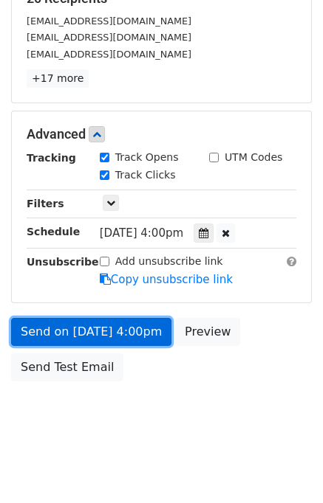 Image resolution: width=323 pixels, height=503 pixels. I want to click on label: Track Clicks, so click(145, 175).